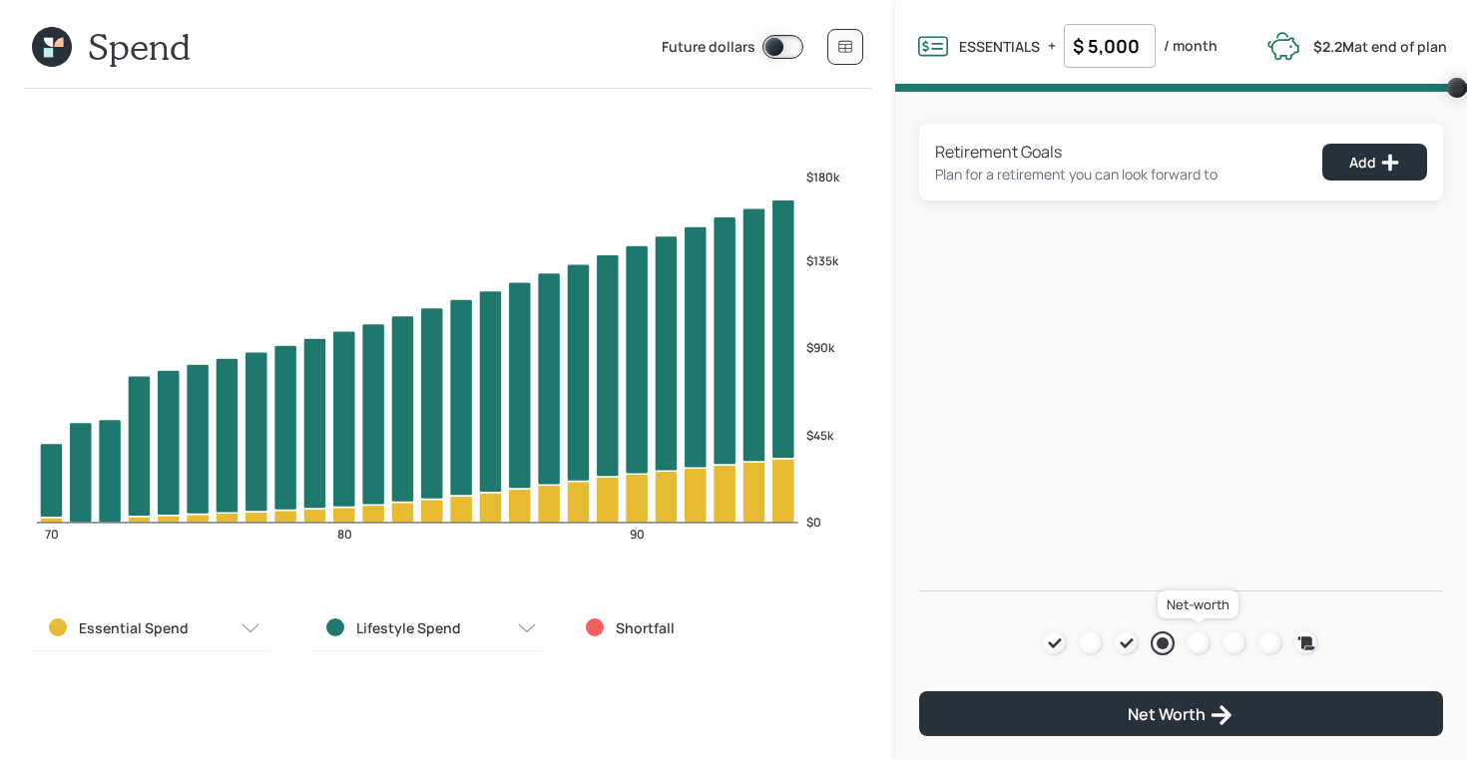 The image size is (1467, 760). What do you see at coordinates (820, 435) in the screenshot?
I see `tspan: $45k` at bounding box center [820, 435].